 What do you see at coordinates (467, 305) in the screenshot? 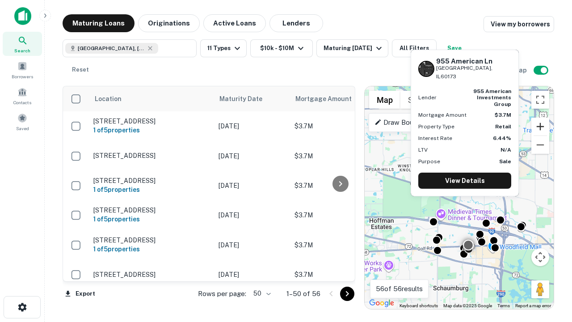
I see `span: Map data ©2025 Google` at bounding box center [467, 305].